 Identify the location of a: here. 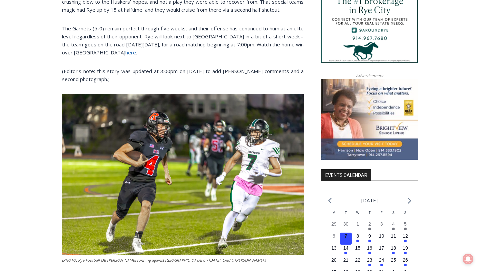
(131, 52).